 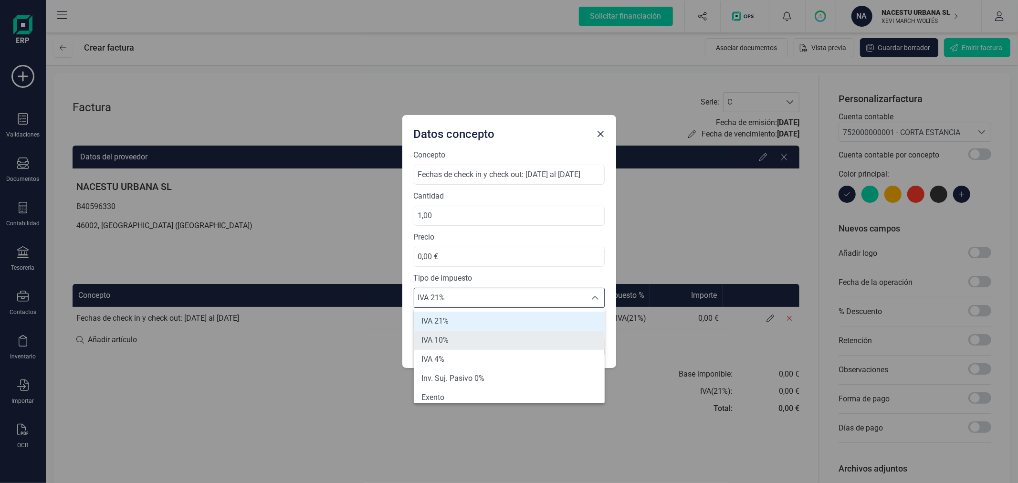 I want to click on label: Cantidad, so click(x=509, y=196).